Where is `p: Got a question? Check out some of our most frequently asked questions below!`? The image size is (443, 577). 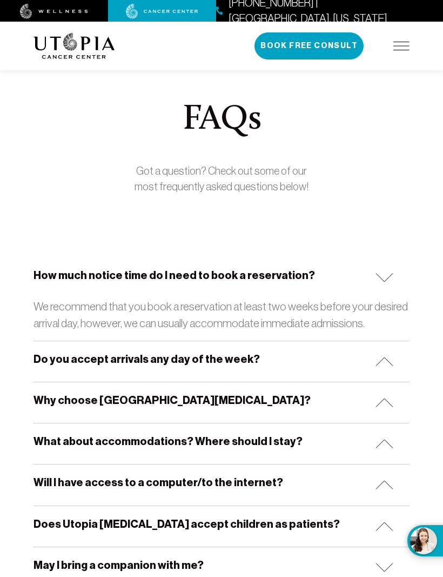
p: Got a question? Check out some of our most frequently asked questions below! is located at coordinates (222, 179).